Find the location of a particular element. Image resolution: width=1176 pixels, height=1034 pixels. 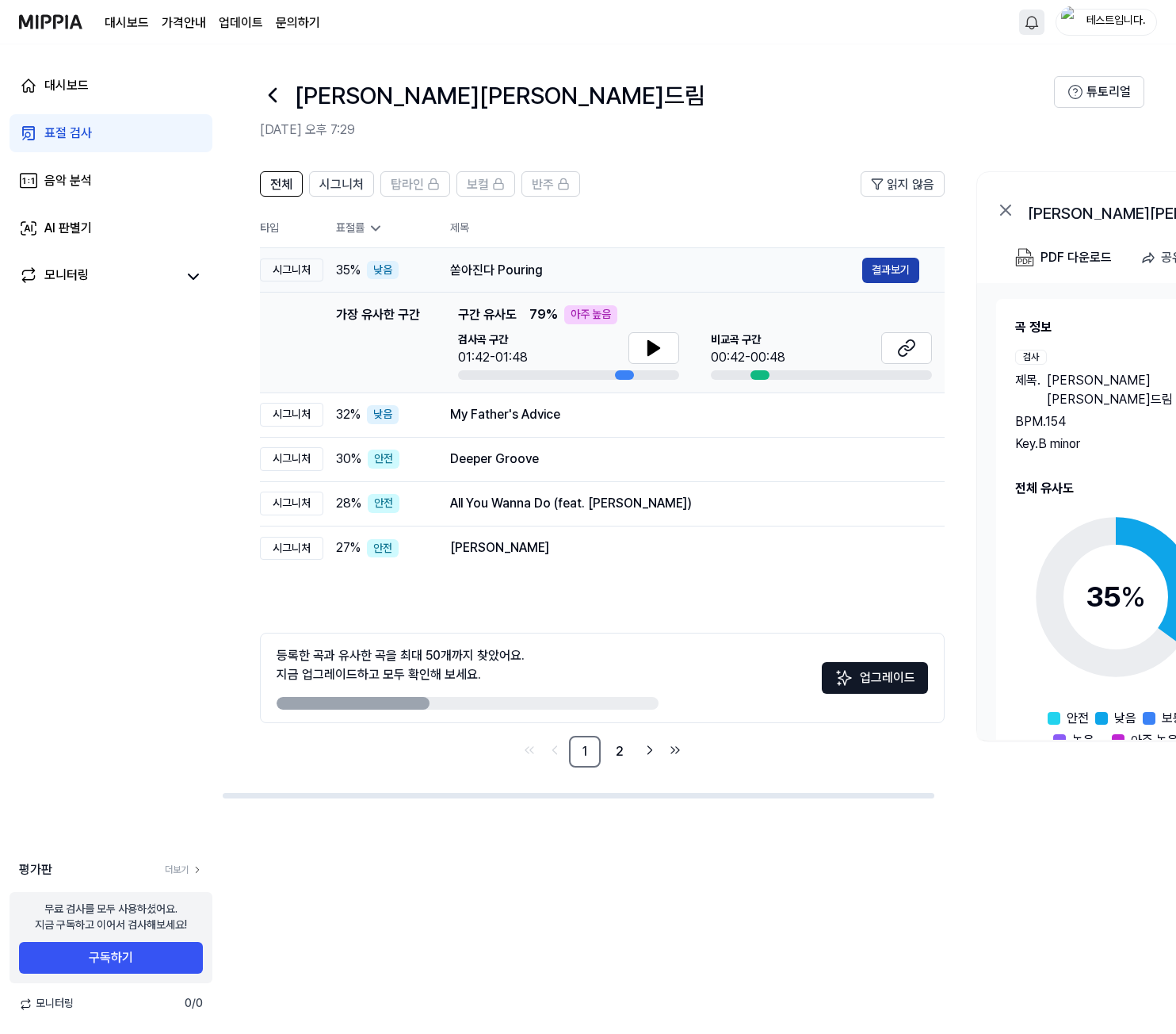

div: 무료 검사를 모두 사용하셨어요. 지금 구독하고 이어서 검사해보세요! is located at coordinates (111, 917).